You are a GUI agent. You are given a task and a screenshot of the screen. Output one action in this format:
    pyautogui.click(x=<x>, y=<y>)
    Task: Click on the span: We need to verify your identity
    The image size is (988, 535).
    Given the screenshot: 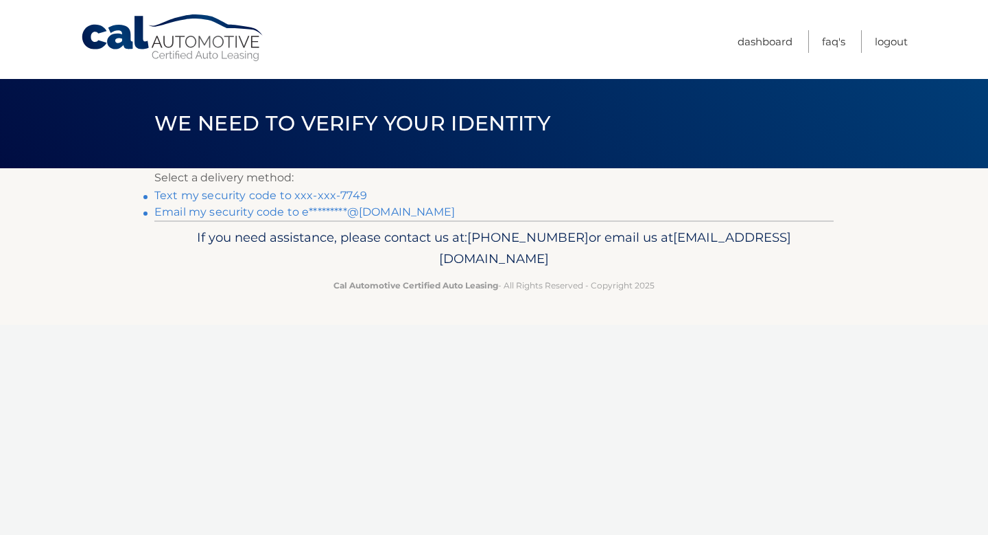 What is the action you would take?
    pyautogui.click(x=352, y=123)
    